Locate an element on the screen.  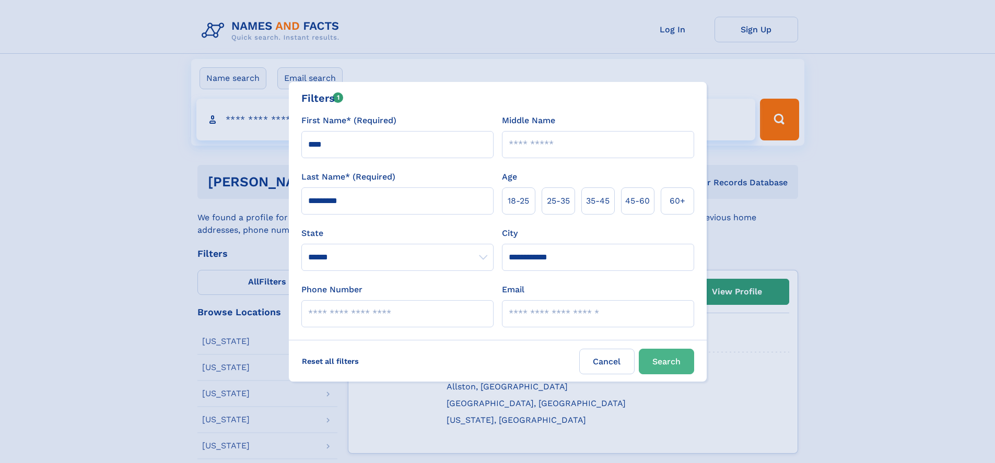
span: 60+ is located at coordinates (677, 201).